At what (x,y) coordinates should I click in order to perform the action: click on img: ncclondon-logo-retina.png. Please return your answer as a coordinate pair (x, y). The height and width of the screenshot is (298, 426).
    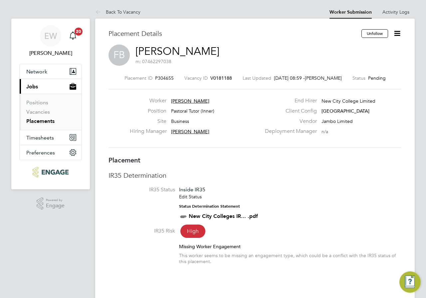
    Looking at the image, I should click on (50, 172).